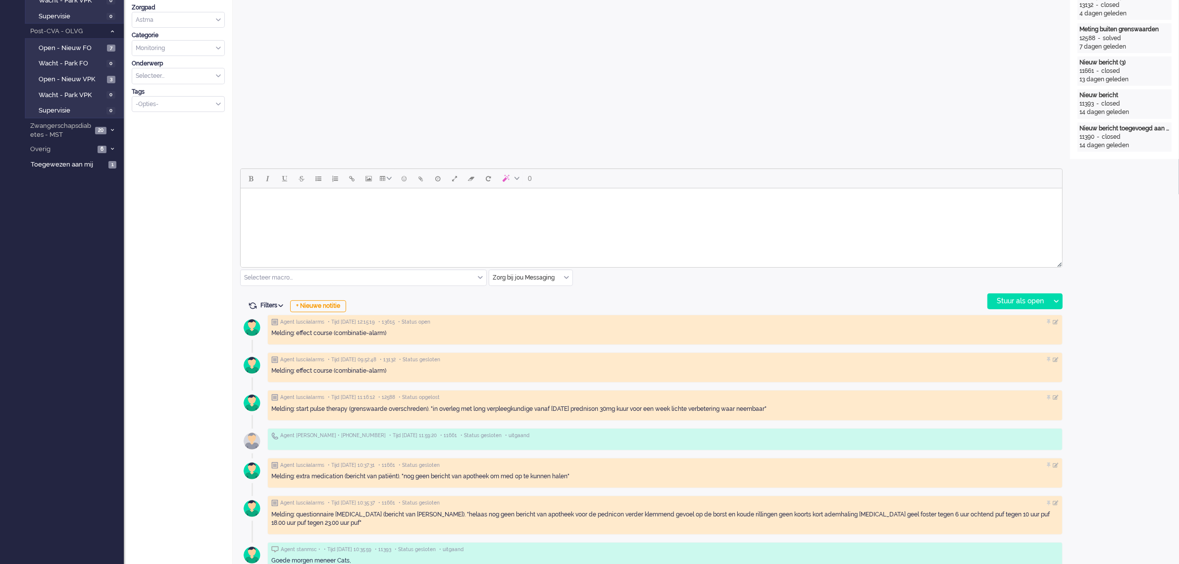  I want to click on button: Bullet list, so click(318, 178).